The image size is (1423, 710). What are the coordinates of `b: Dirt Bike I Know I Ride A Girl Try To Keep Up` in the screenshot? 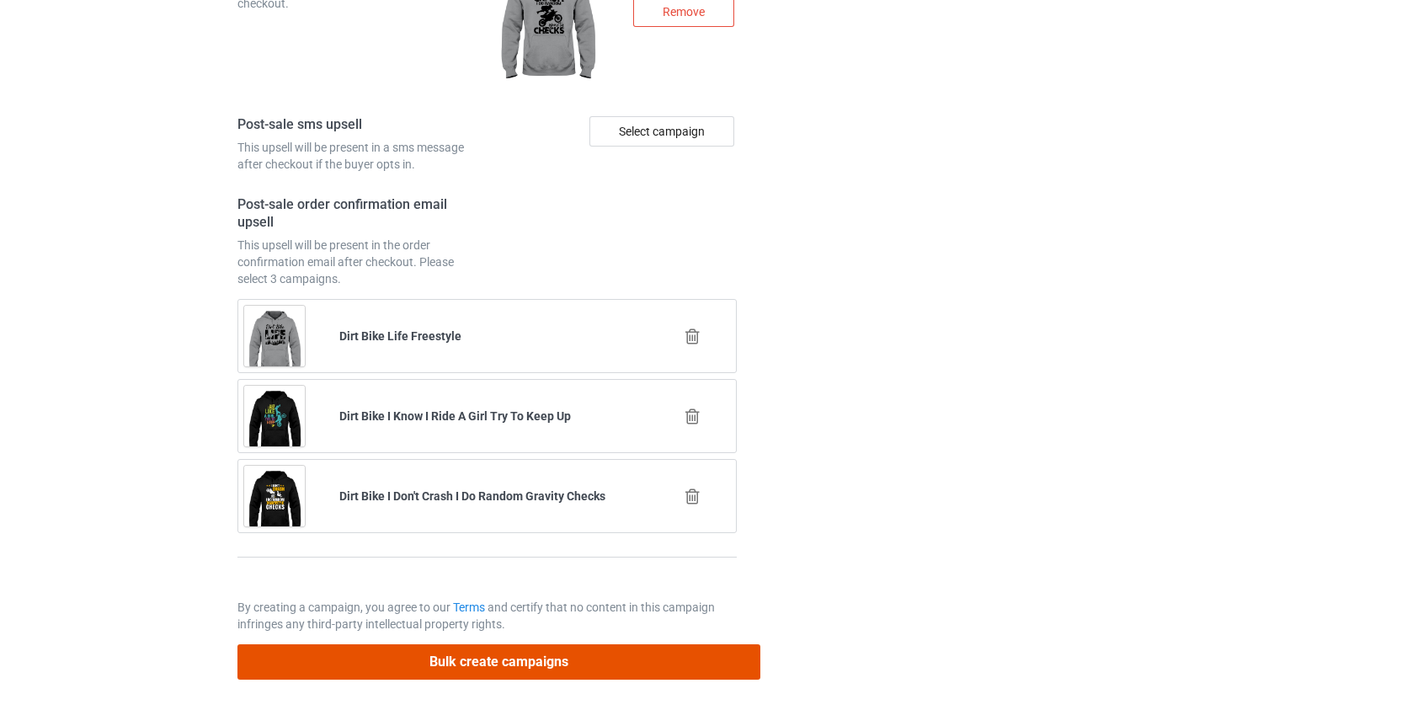 It's located at (455, 416).